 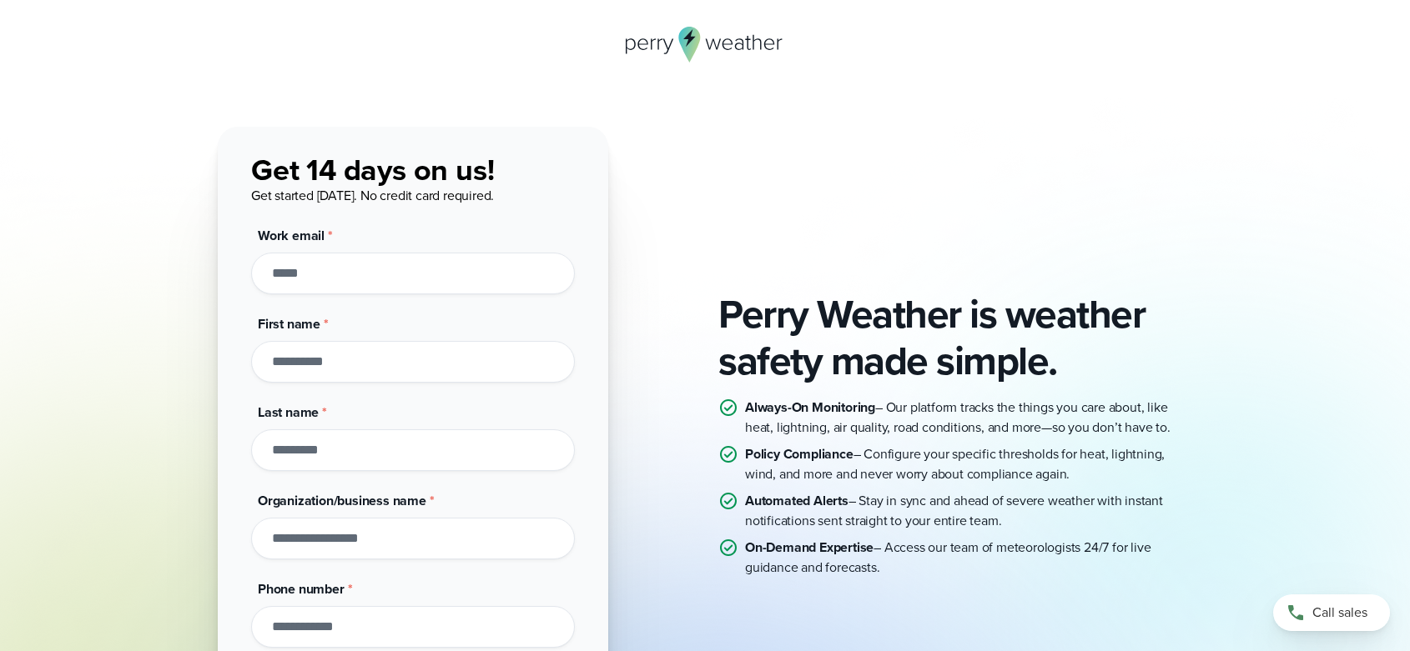 What do you see at coordinates (968, 511) in the screenshot?
I see `p: – Stay in sync and ahead of severe weather with instant notifications sent straight to your entir...` at bounding box center [968, 511].